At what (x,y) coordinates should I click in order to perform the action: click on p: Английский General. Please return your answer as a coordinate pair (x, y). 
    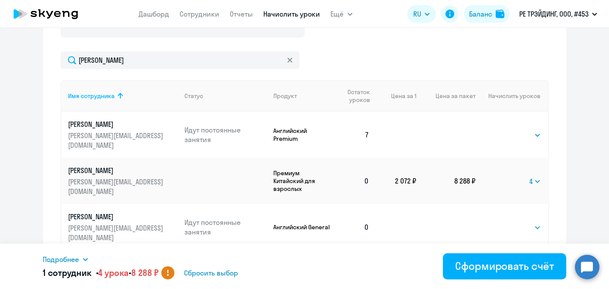
    Looking at the image, I should click on (302, 227).